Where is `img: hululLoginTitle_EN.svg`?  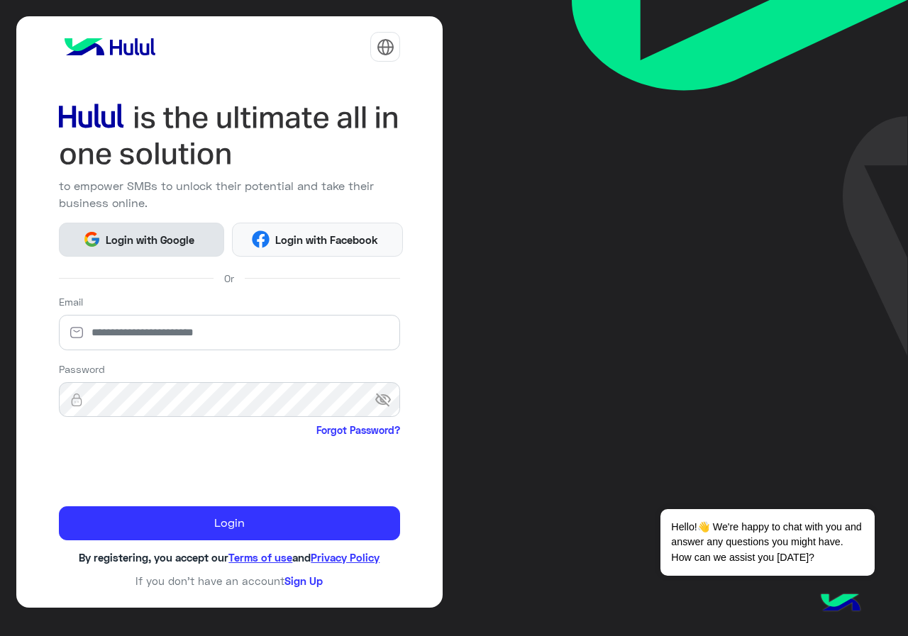
img: hululLoginTitle_EN.svg is located at coordinates (230, 136).